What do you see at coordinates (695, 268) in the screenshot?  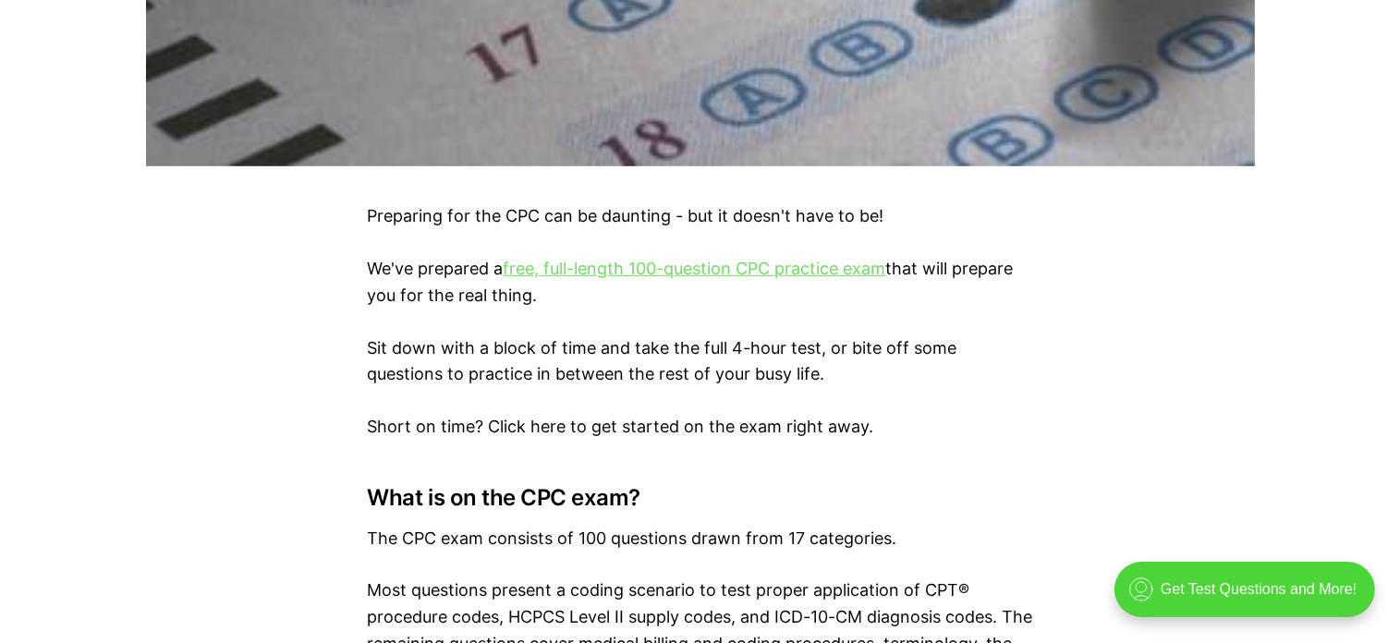 I see `a: free, full-length 100-question CPC practice exam` at bounding box center [695, 268].